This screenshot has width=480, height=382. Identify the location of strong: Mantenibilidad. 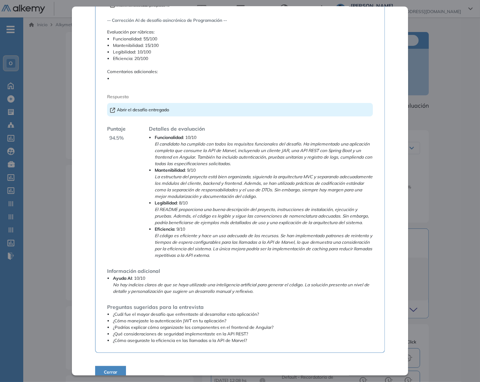
(170, 170).